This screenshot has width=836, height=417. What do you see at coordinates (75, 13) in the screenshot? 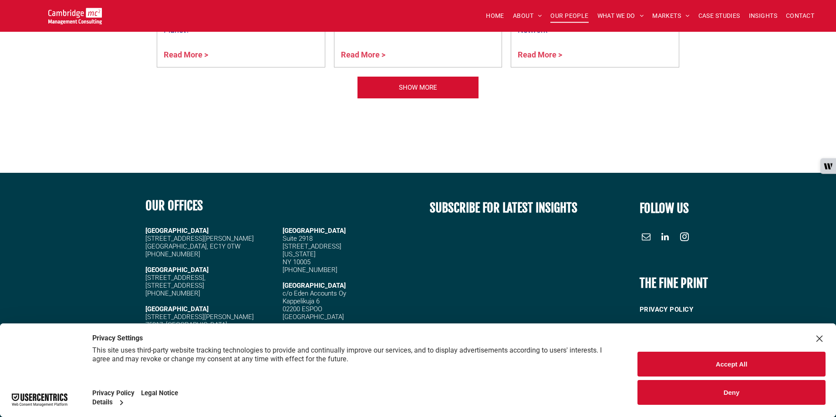
I see `a: Your Business Transformed | Cambridge Management Consulting` at bounding box center [75, 13].